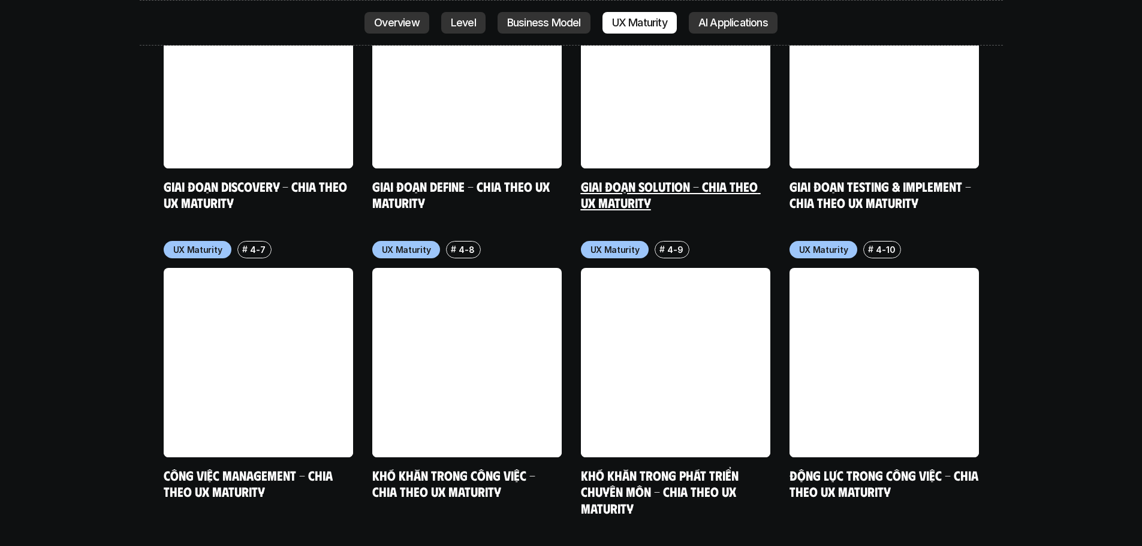 The image size is (1142, 546). Describe the element at coordinates (256, 194) in the screenshot. I see `a: Giai đoạn Discovery - Chia theo UX Maturity` at that location.